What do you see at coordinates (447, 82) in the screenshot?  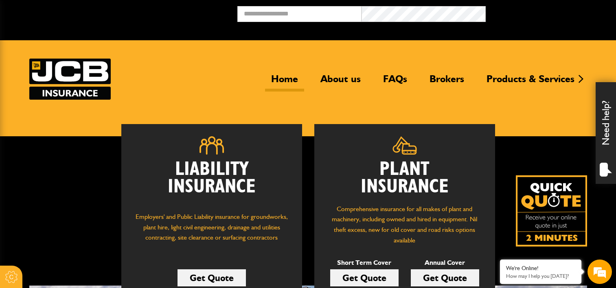 I see `a: Brokers` at bounding box center [447, 82].